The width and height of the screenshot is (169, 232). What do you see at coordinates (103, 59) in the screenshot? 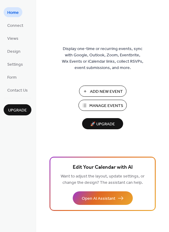
I see `span: Display one-time or recurring events, sync with Google, Outlook, Zoom, Eventbrite, Wix Events or ...` at bounding box center [103, 59].